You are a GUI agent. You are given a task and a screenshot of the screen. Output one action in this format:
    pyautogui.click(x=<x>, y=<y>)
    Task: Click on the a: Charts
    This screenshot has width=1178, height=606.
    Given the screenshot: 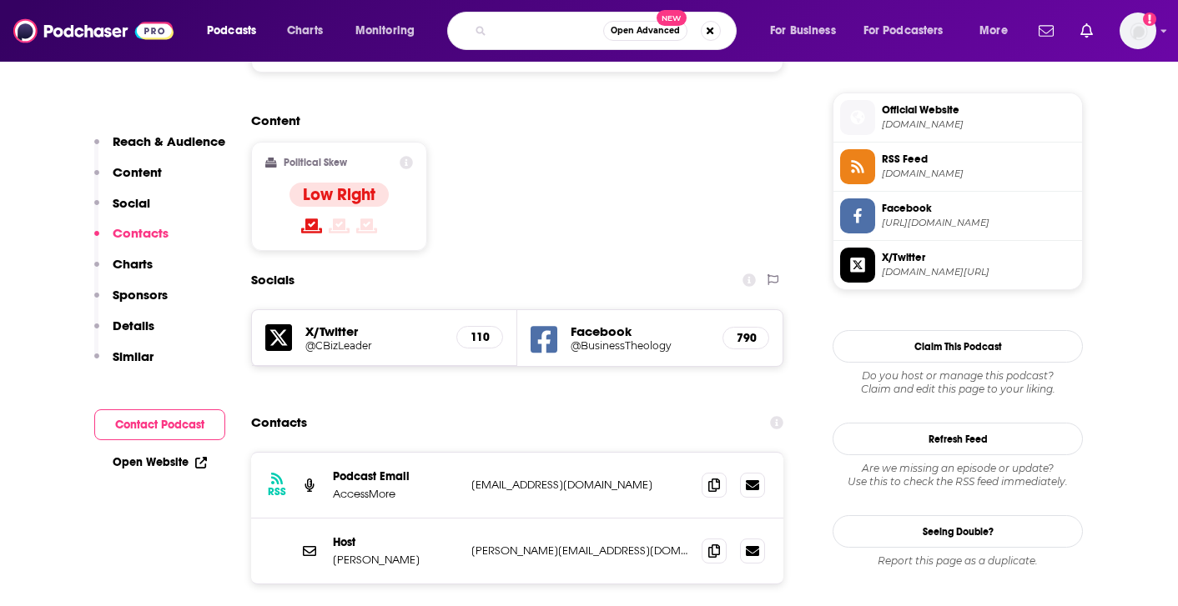 What is the action you would take?
    pyautogui.click(x=304, y=31)
    